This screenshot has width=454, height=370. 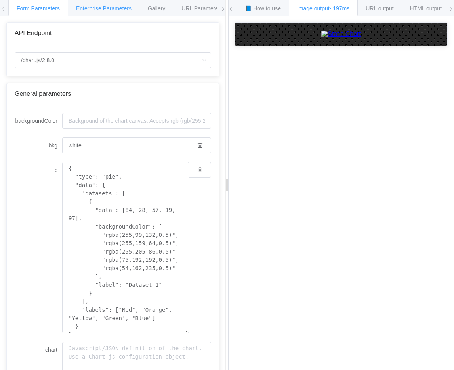 I want to click on label: chart, so click(x=38, y=350).